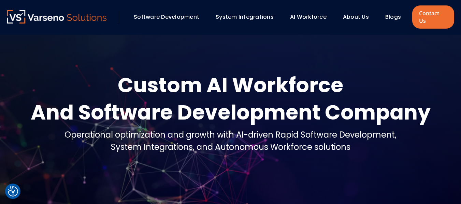 Image resolution: width=461 pixels, height=204 pixels. I want to click on div: Operational optimization and growth with AI-driven Rapid Software Development,, so click(230, 135).